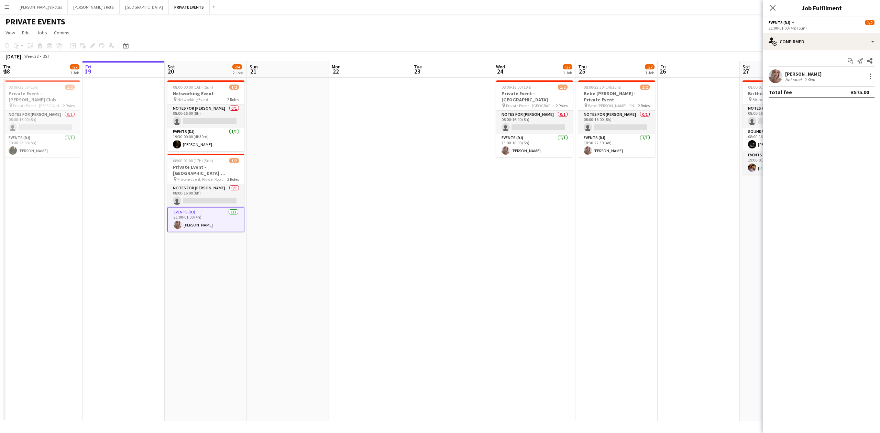 This screenshot has height=433, width=880. I want to click on button: PRIVATE EVENTS, so click(189, 7).